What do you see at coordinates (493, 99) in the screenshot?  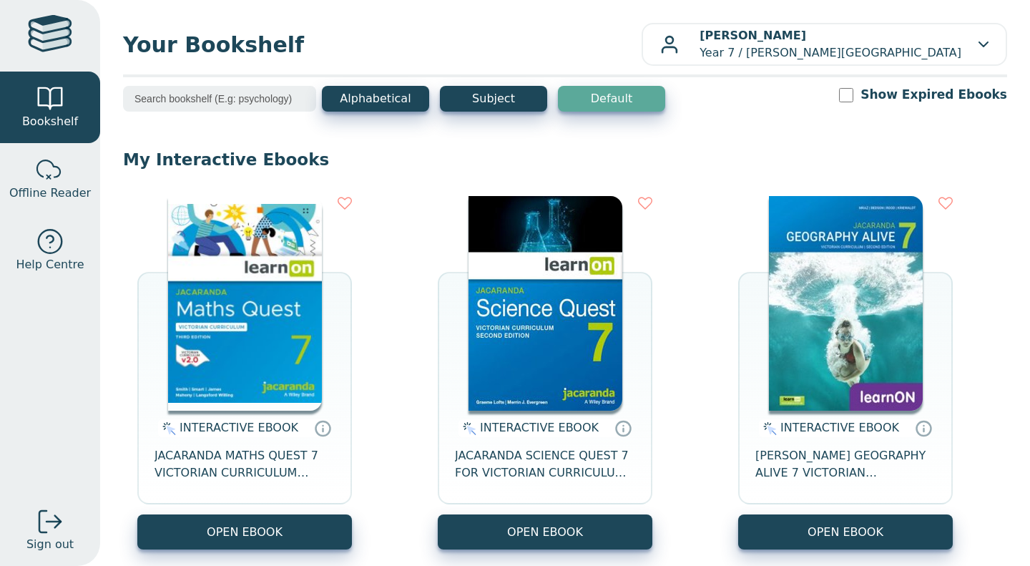 I see `button: Subject` at bounding box center [493, 99].